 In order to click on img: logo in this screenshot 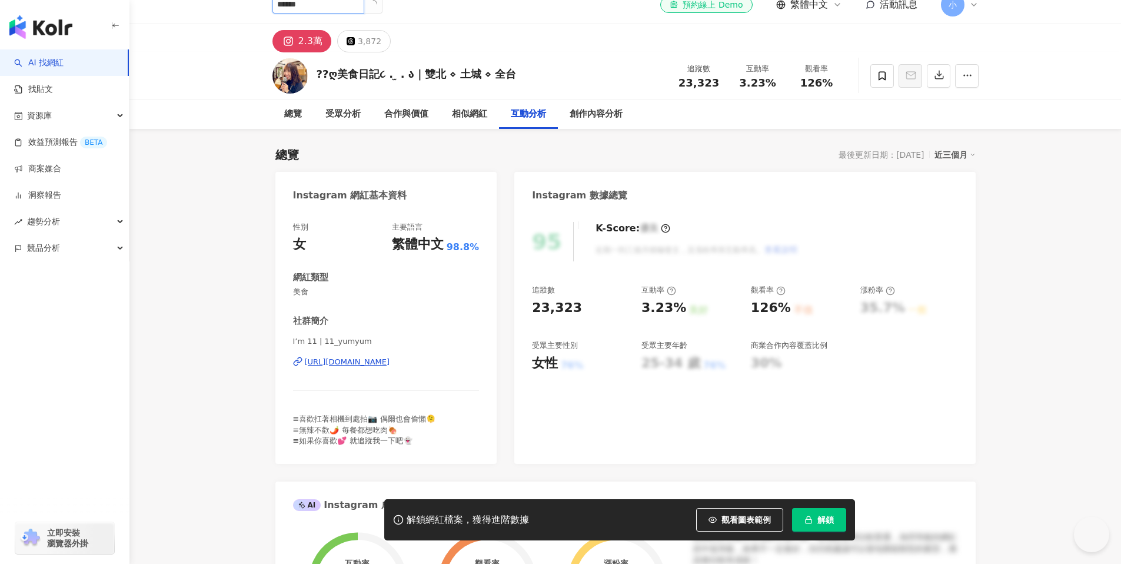, I will do `click(41, 27)`.